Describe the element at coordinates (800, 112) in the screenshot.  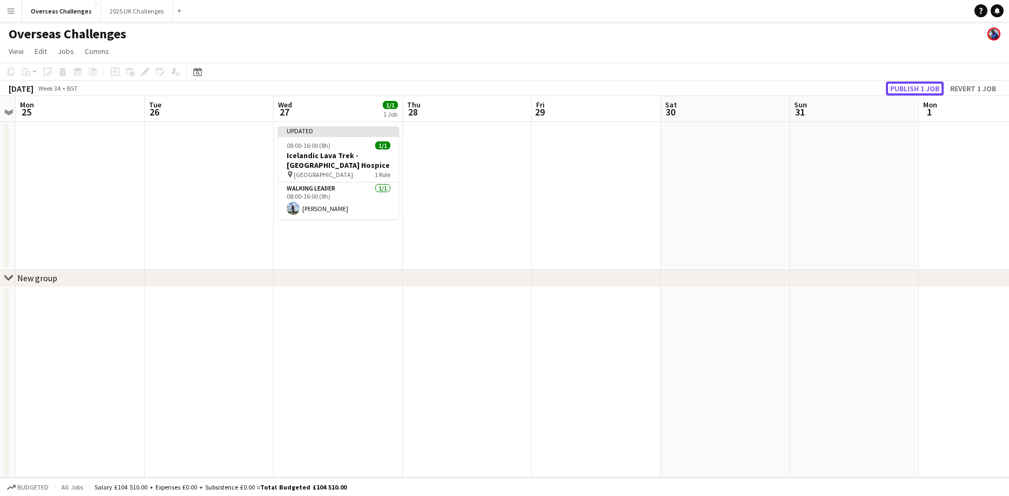
I see `span: 31` at that location.